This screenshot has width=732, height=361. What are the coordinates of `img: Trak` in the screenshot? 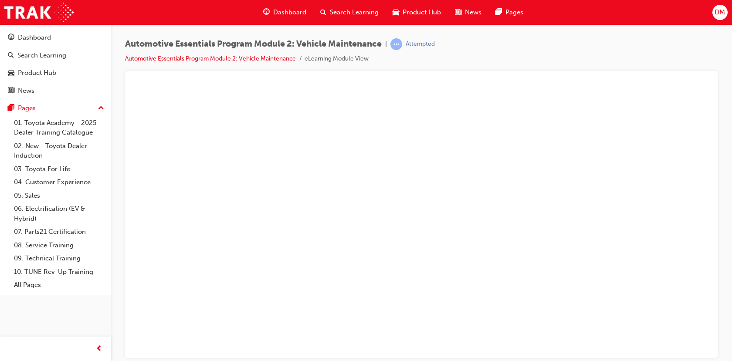 It's located at (39, 12).